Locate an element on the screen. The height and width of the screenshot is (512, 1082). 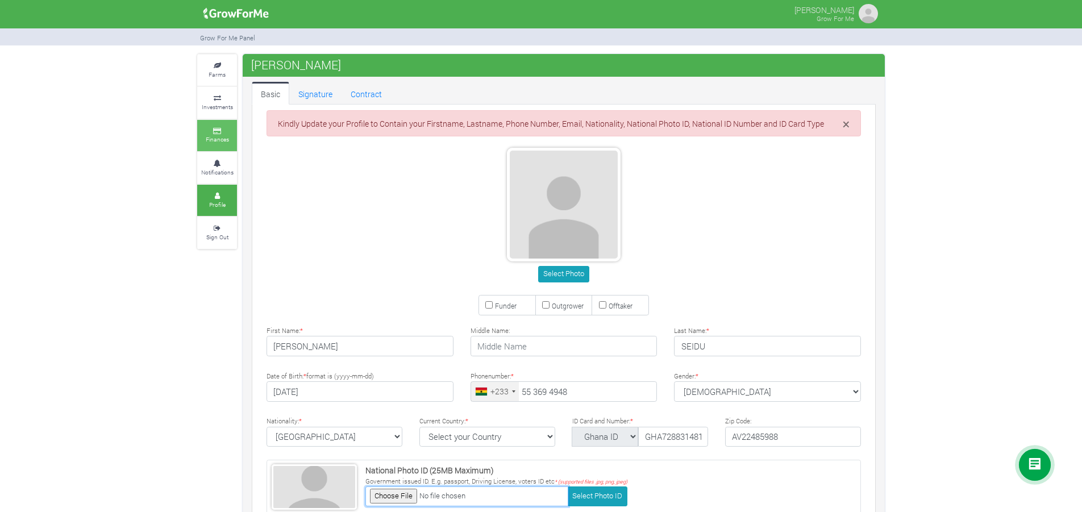
a: Investments is located at coordinates (217, 102).